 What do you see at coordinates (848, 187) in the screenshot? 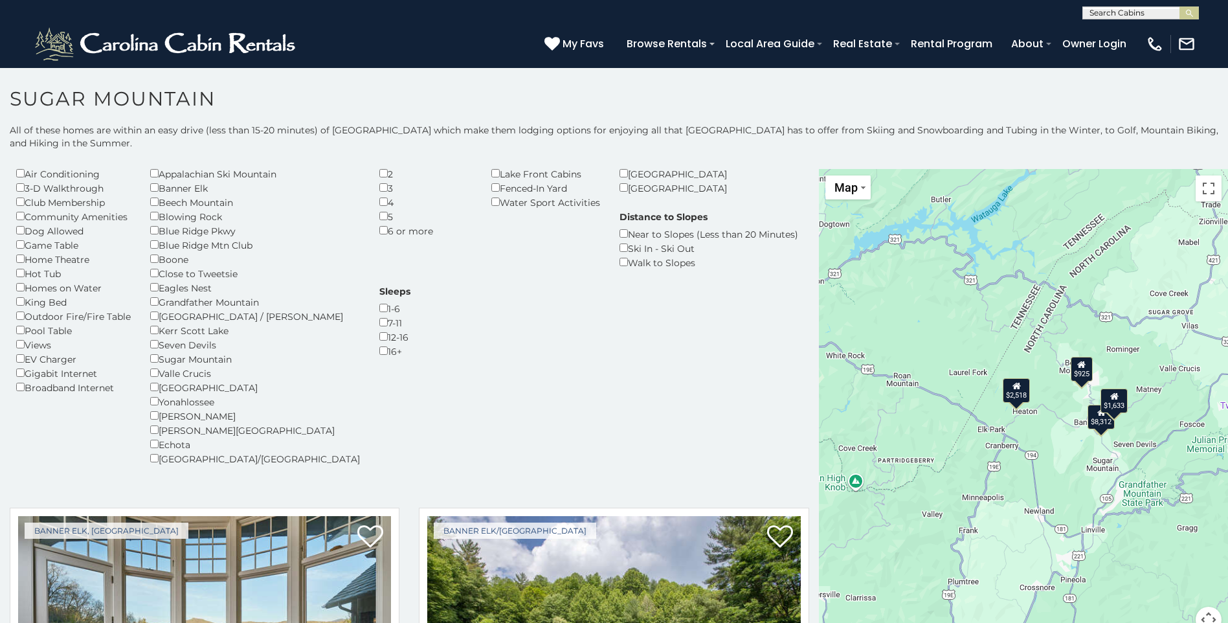
I see `button: Change map style` at bounding box center [848, 187].